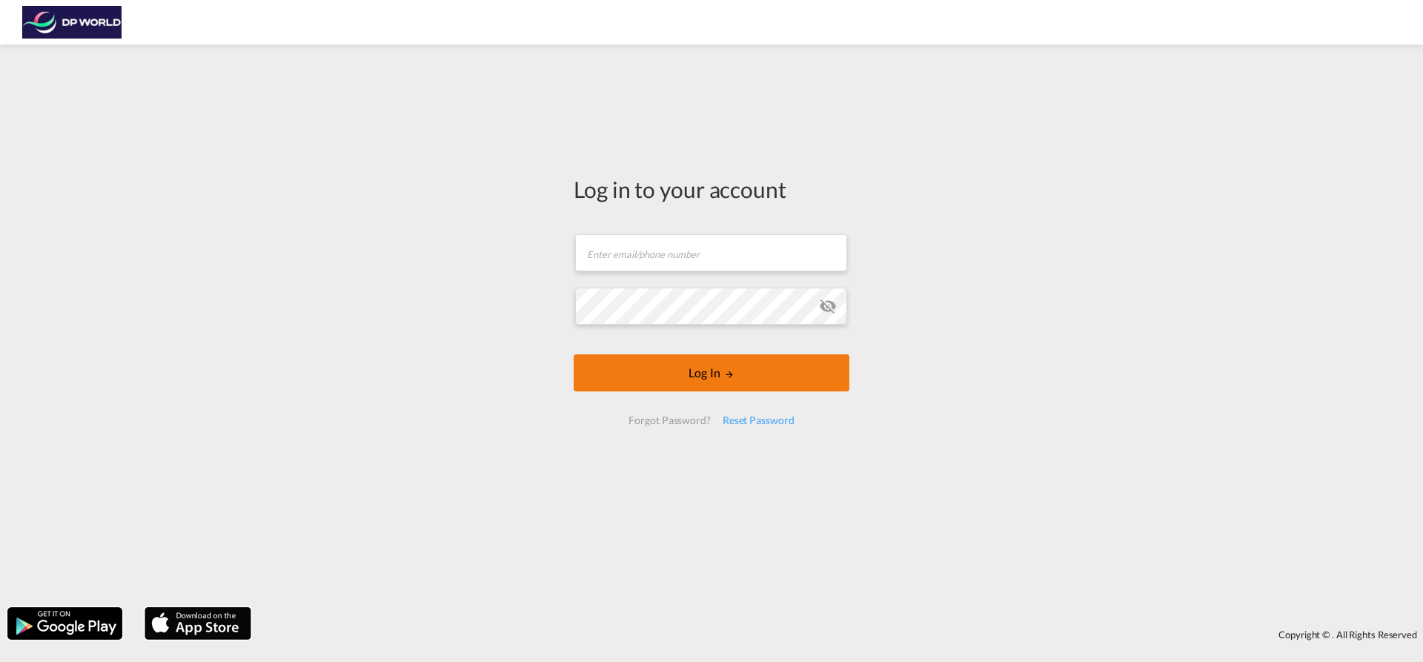 The width and height of the screenshot is (1423, 662). I want to click on div: Copyright © . All Rights Reserved, so click(840, 634).